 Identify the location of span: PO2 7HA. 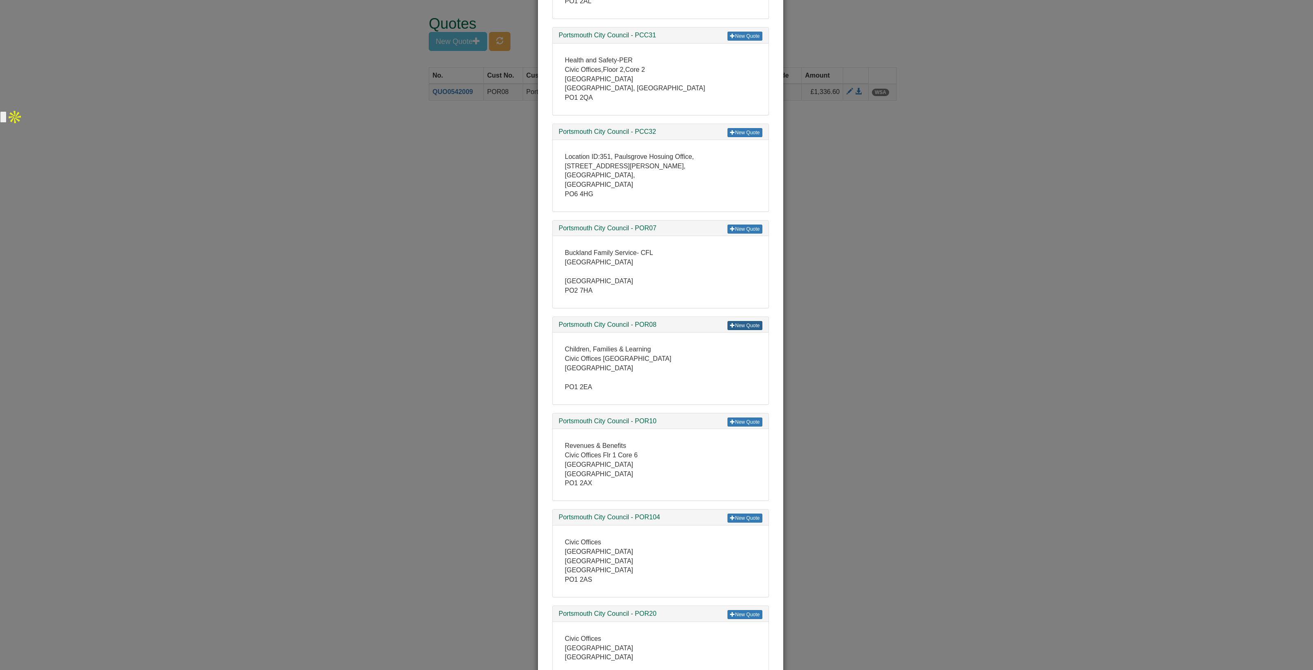
(579, 290).